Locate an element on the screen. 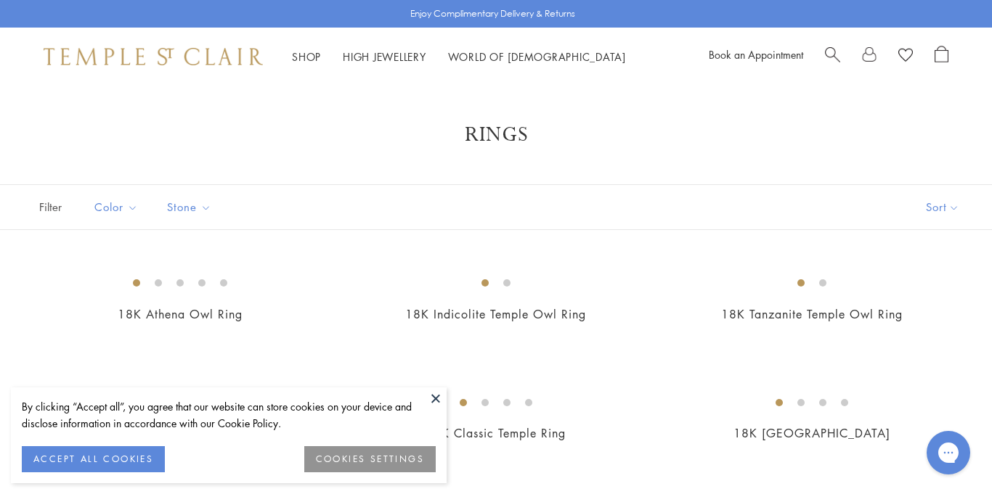 Image resolution: width=992 pixels, height=494 pixels. a: 18K Athena Owl Ring is located at coordinates (180, 314).